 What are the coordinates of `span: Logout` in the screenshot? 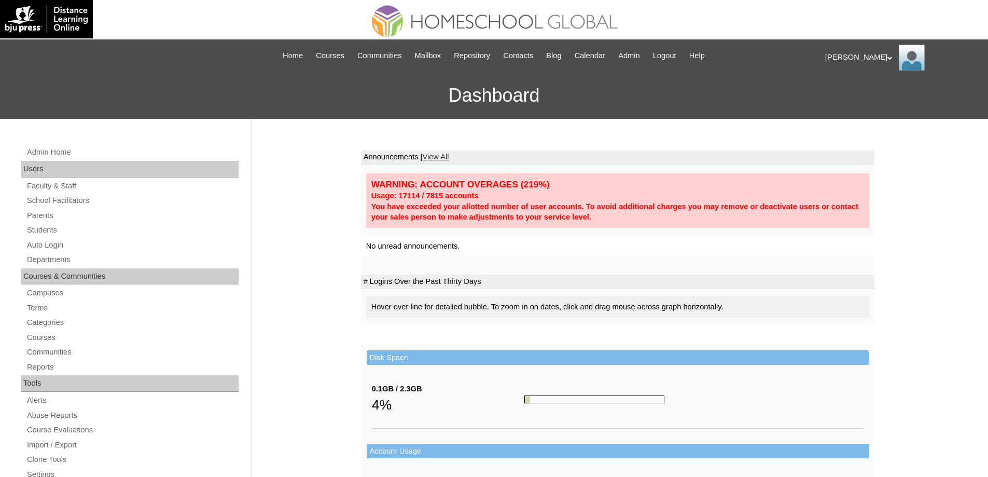 It's located at (665, 56).